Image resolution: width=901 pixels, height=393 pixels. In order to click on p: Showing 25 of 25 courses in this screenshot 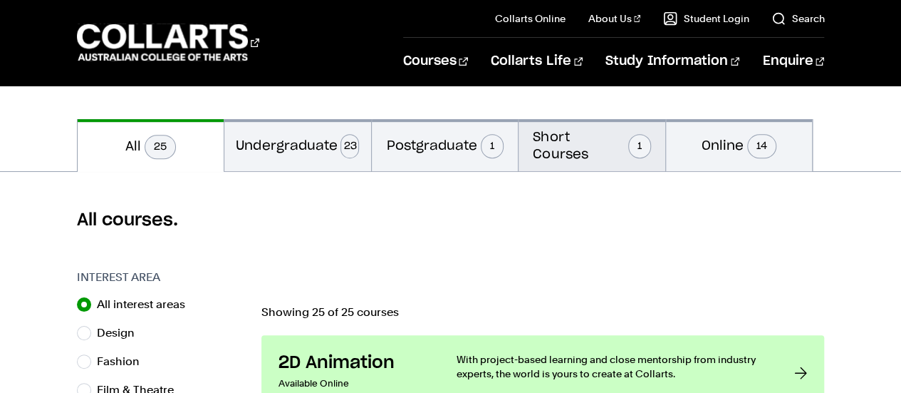, I will do `click(543, 312)`.